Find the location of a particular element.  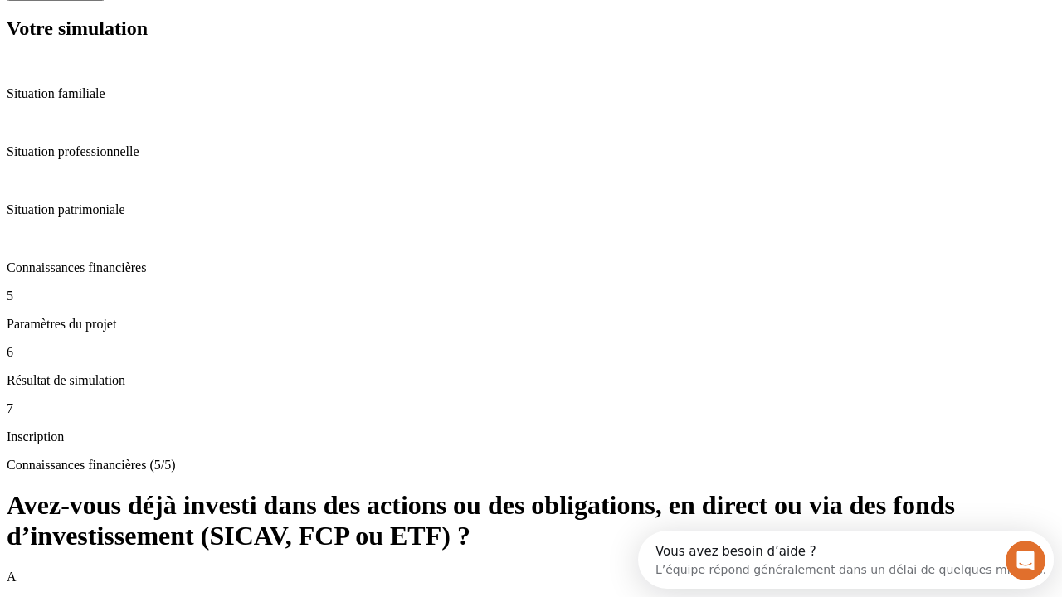

div: L’équipe répond généralement dans un délai de quelques minutes. is located at coordinates (212, 36).